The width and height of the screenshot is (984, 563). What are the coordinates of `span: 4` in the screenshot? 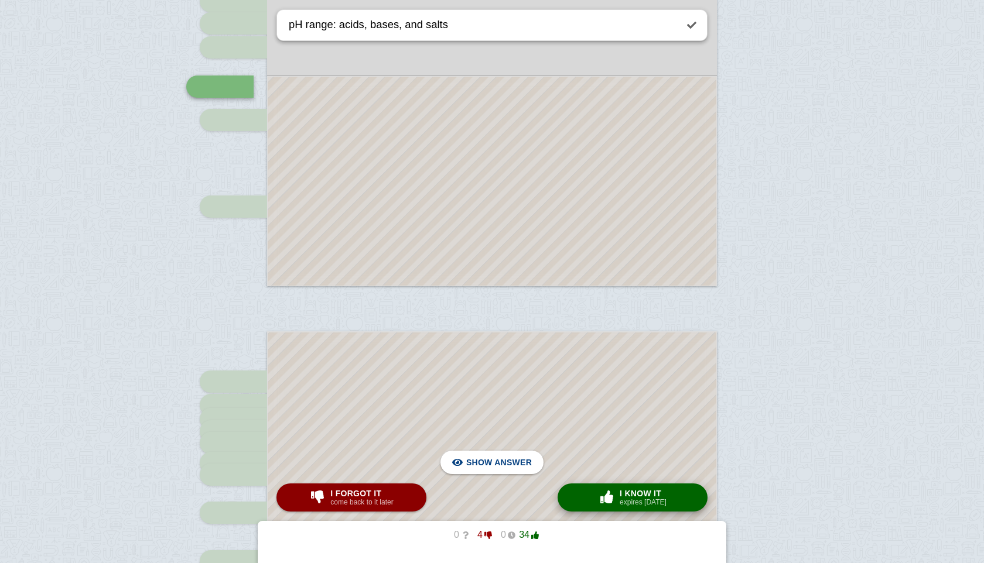 It's located at (480, 535).